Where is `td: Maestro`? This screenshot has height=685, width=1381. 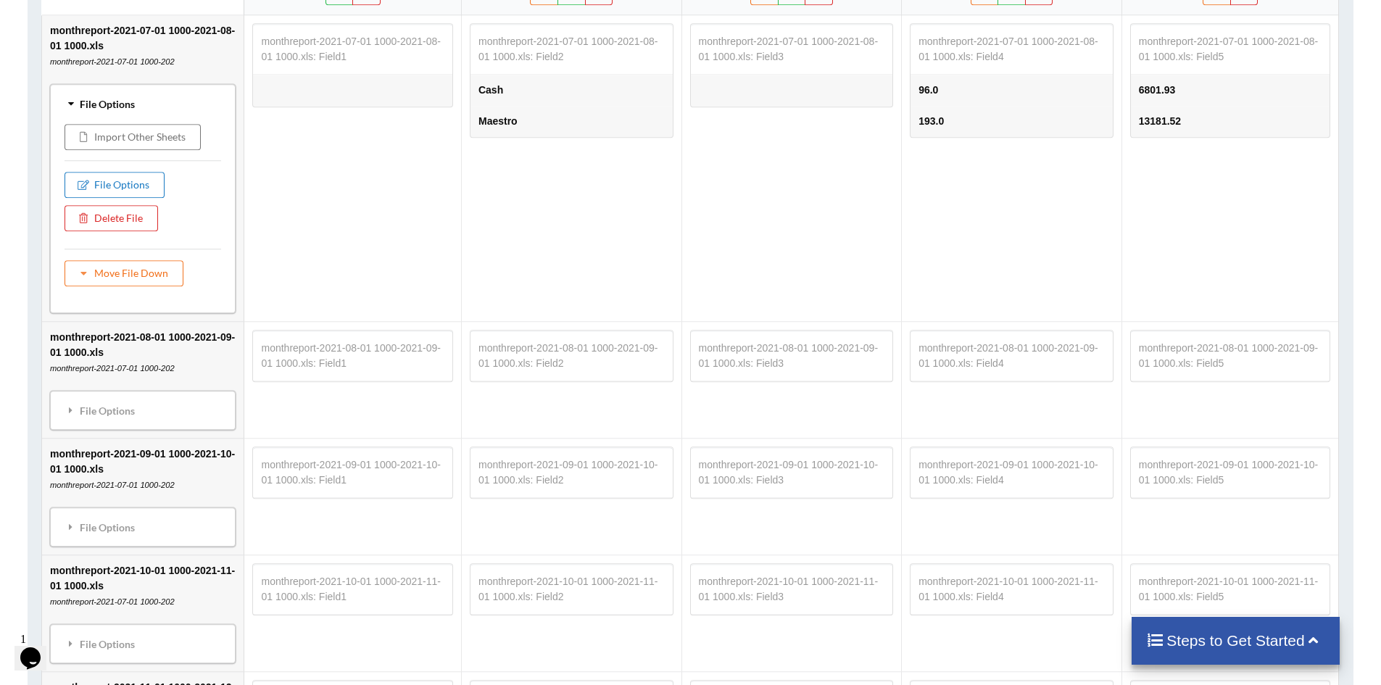 td: Maestro is located at coordinates (571, 121).